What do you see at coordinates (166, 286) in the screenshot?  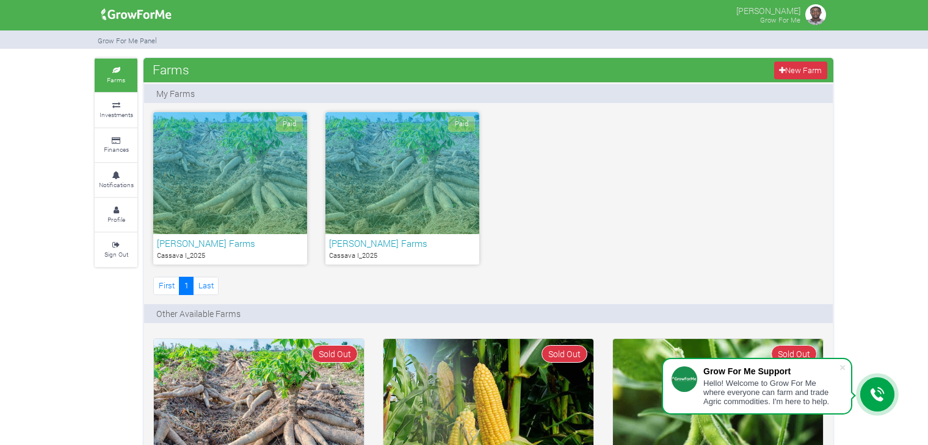 I see `a: First` at bounding box center [166, 286].